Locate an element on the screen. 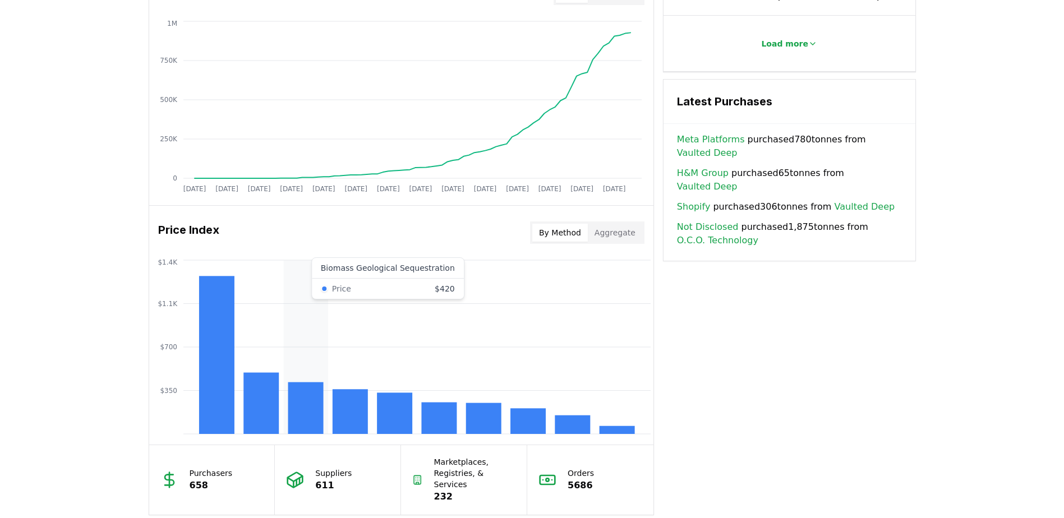 The width and height of the screenshot is (1064, 518). tspan: 0 is located at coordinates (175, 178).